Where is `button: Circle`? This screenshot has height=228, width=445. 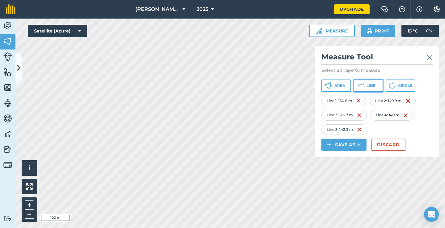
button: Circle is located at coordinates (401, 86).